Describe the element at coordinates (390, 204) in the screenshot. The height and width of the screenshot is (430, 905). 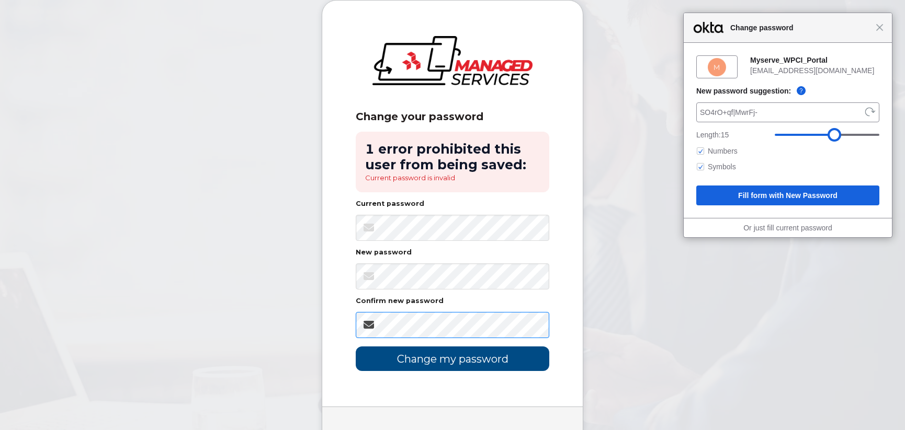
I see `label: Current password` at that location.